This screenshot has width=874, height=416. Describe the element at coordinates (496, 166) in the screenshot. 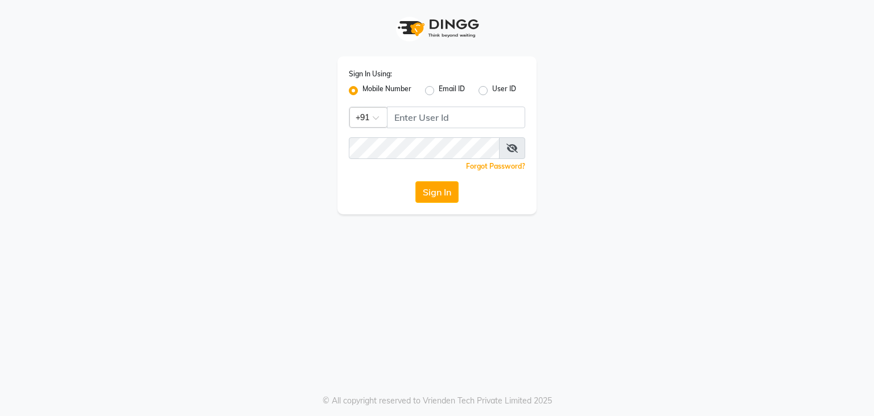

I see `a: Forgot Password?` at that location.